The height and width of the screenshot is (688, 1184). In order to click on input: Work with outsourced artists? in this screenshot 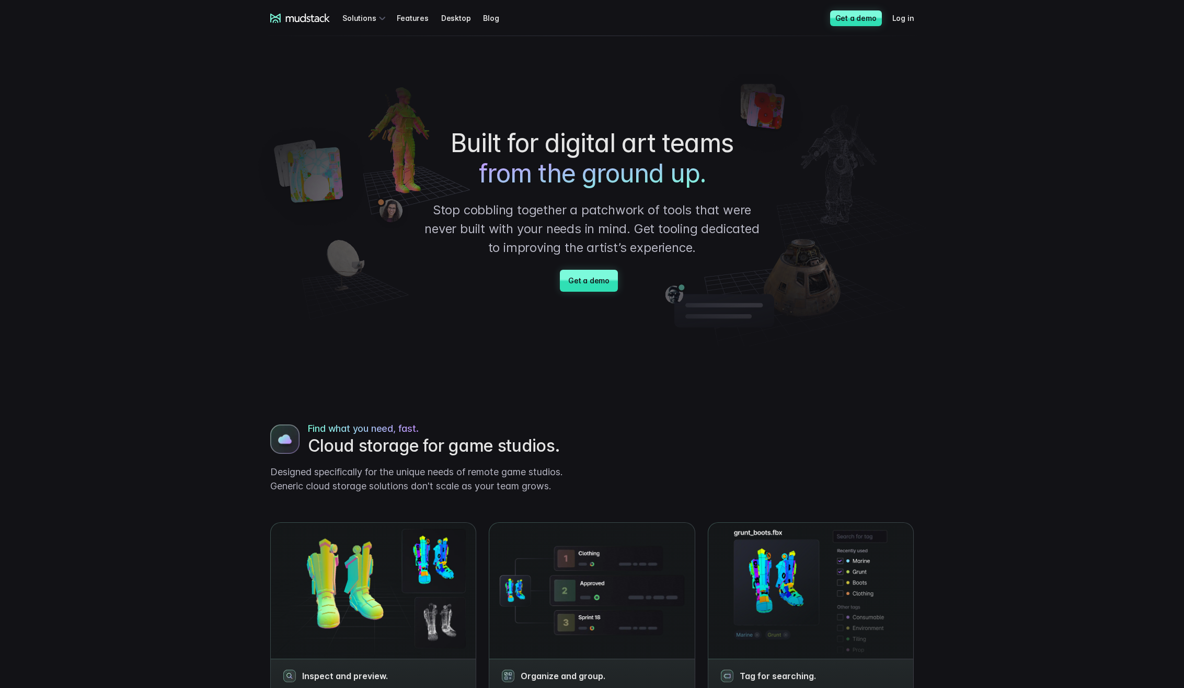, I will do `click(6, 193)`.